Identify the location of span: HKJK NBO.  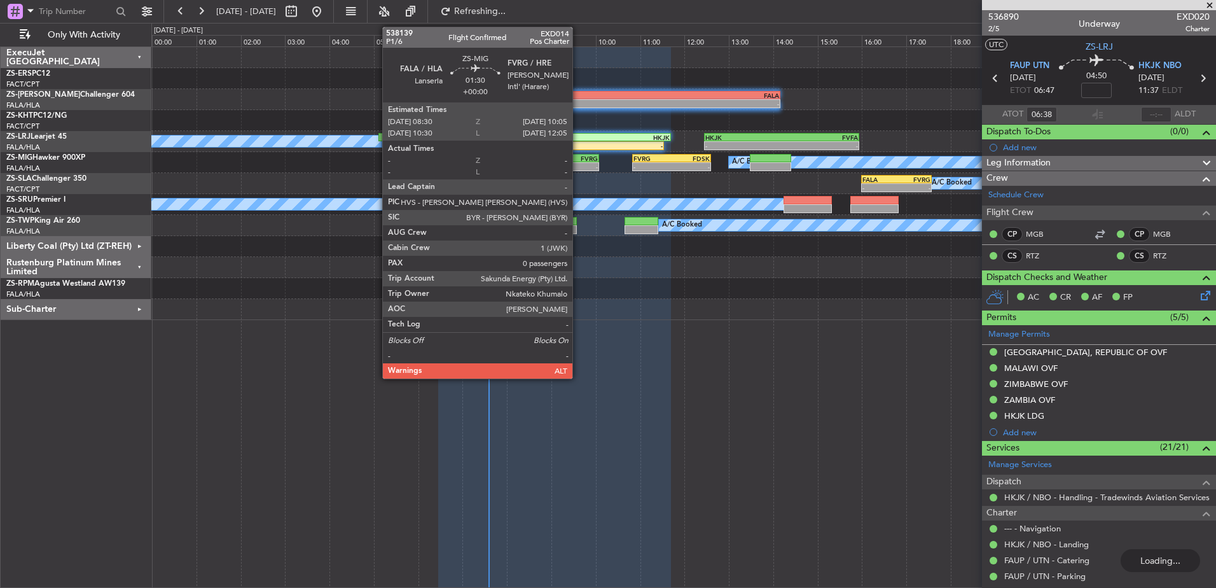
(1160, 66).